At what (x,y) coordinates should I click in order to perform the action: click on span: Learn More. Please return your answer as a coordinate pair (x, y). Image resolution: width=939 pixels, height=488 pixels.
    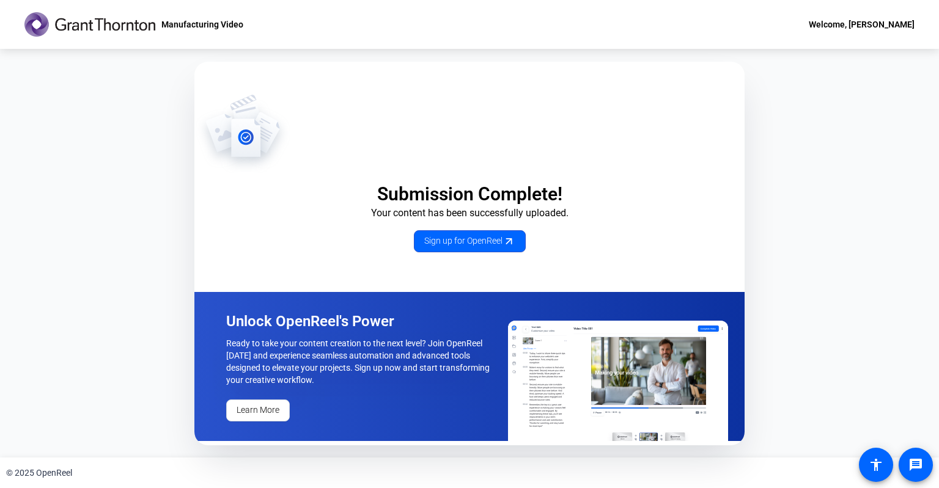
    Looking at the image, I should click on (258, 410).